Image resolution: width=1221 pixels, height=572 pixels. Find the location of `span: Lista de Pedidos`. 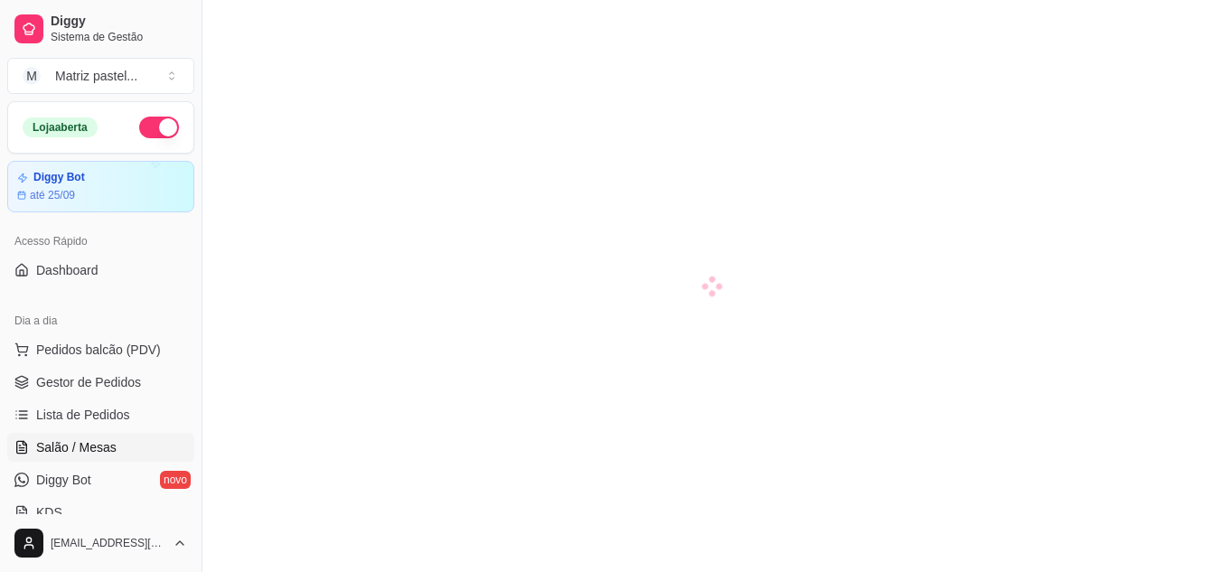

span: Lista de Pedidos is located at coordinates (83, 415).